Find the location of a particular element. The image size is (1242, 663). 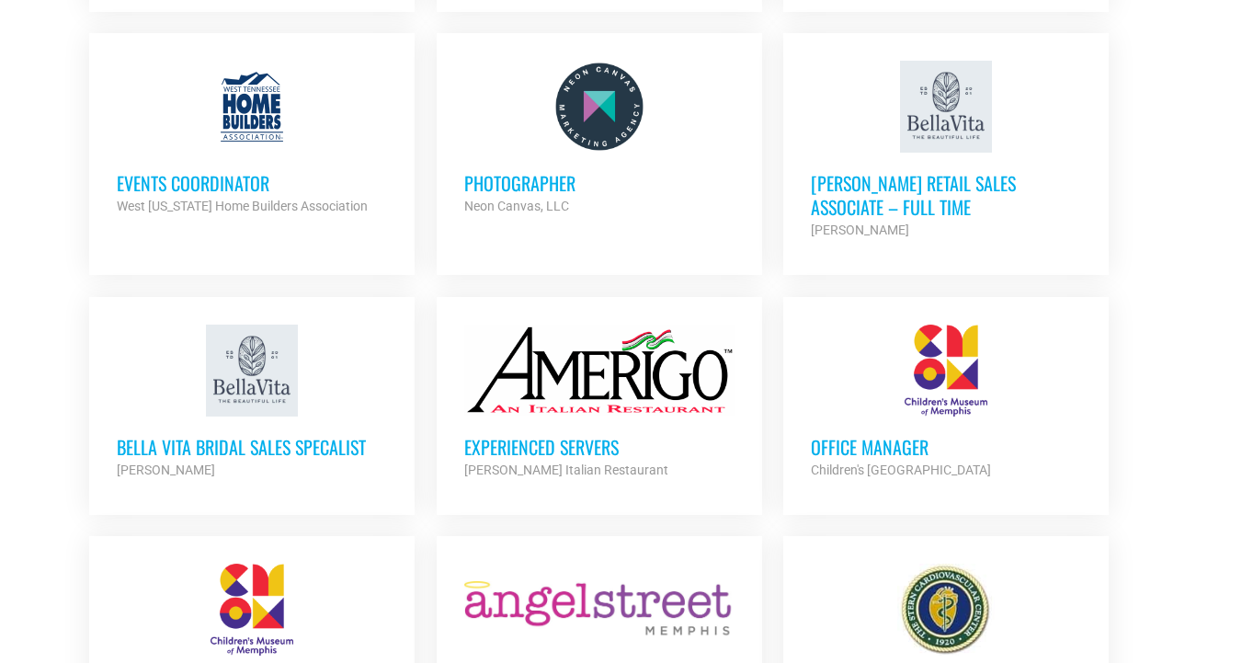

h3: Experienced Servers is located at coordinates (599, 447).